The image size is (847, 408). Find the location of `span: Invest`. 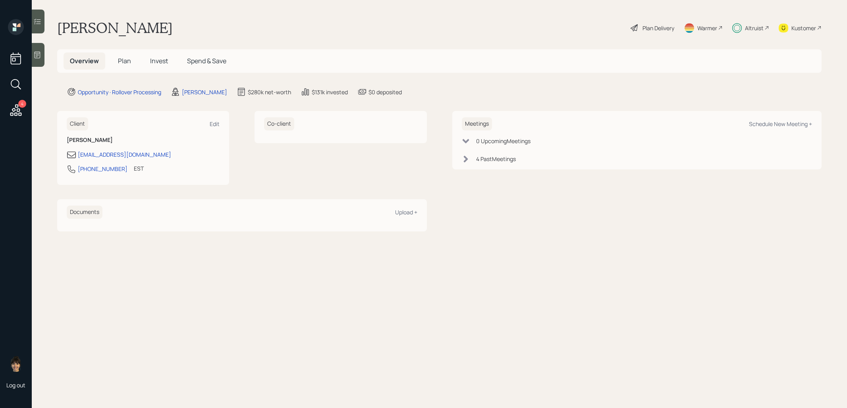

span: Invest is located at coordinates (159, 61).